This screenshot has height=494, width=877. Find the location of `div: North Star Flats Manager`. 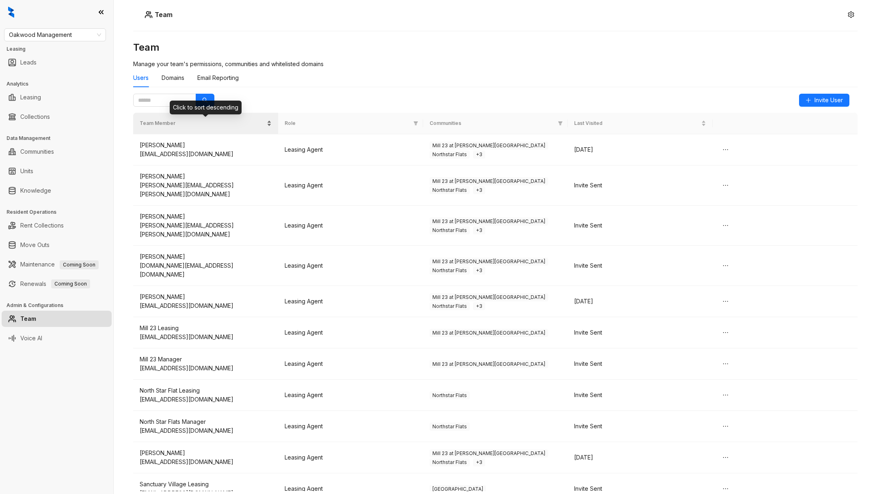

div: North Star Flats Manager is located at coordinates (205, 422).